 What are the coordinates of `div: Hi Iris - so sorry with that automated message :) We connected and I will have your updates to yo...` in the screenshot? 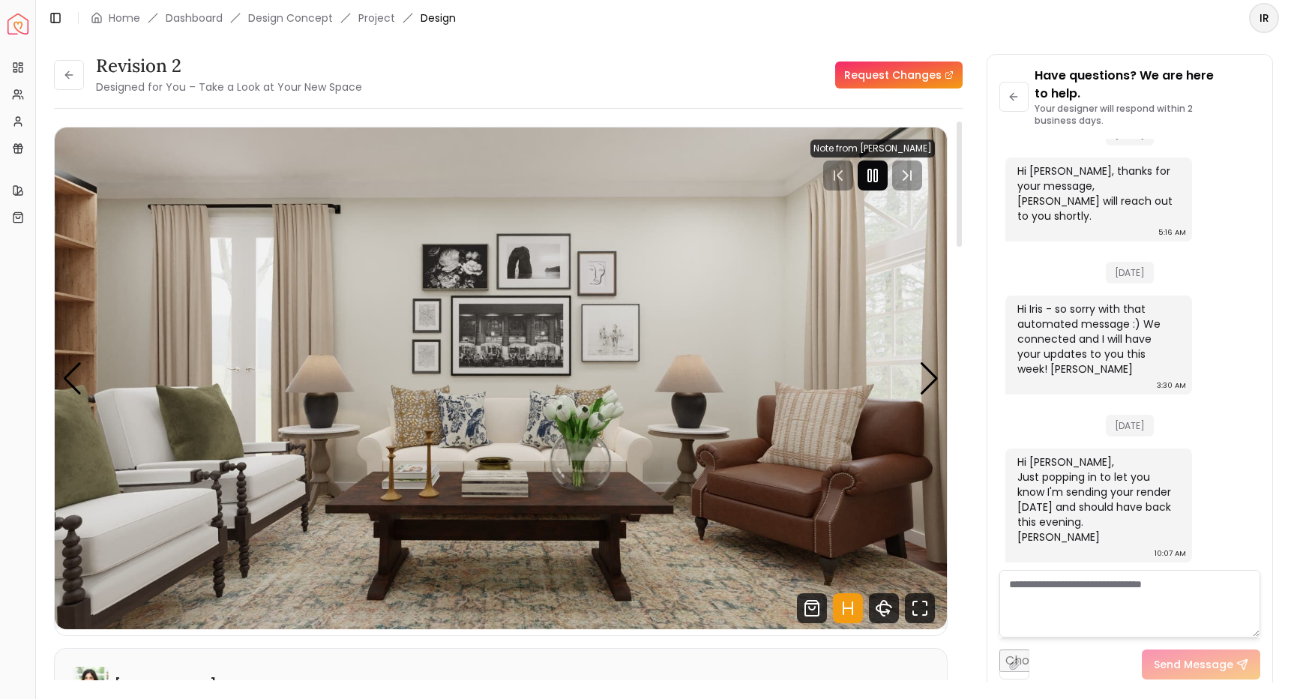 It's located at (1097, 339).